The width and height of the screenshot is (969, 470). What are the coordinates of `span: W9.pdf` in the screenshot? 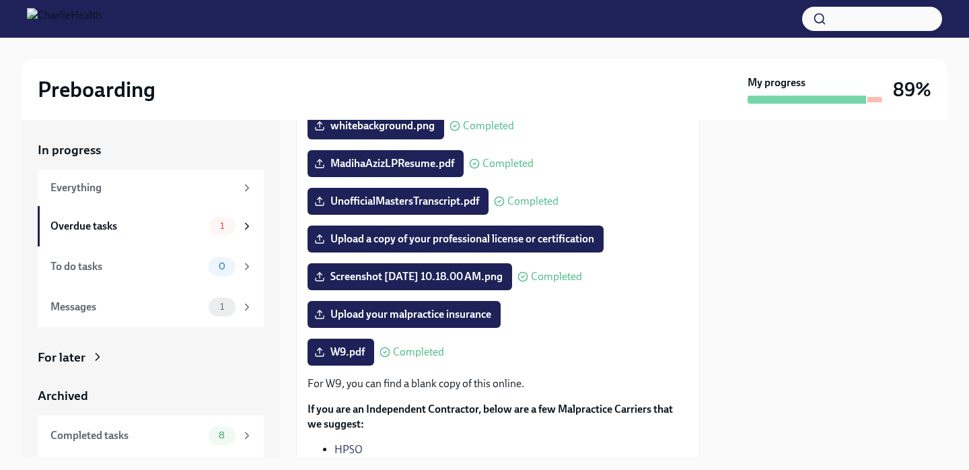 It's located at (340, 352).